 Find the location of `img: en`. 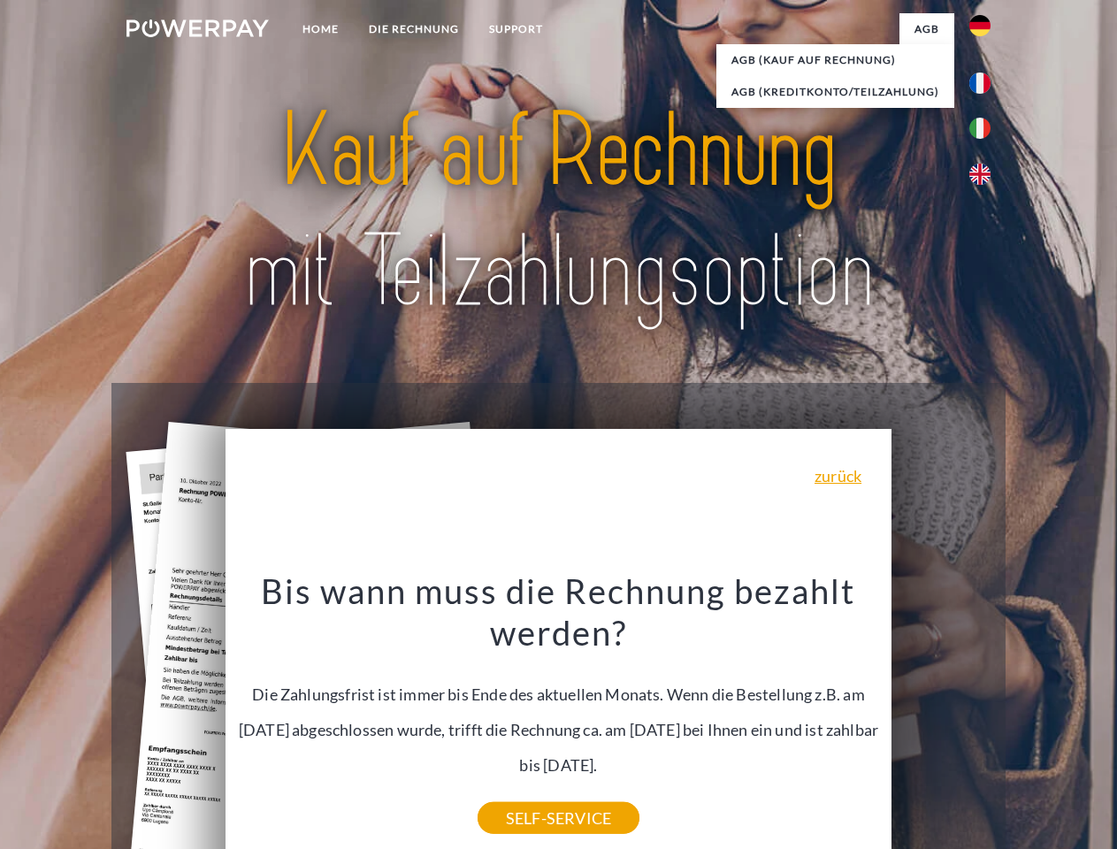

img: en is located at coordinates (980, 174).